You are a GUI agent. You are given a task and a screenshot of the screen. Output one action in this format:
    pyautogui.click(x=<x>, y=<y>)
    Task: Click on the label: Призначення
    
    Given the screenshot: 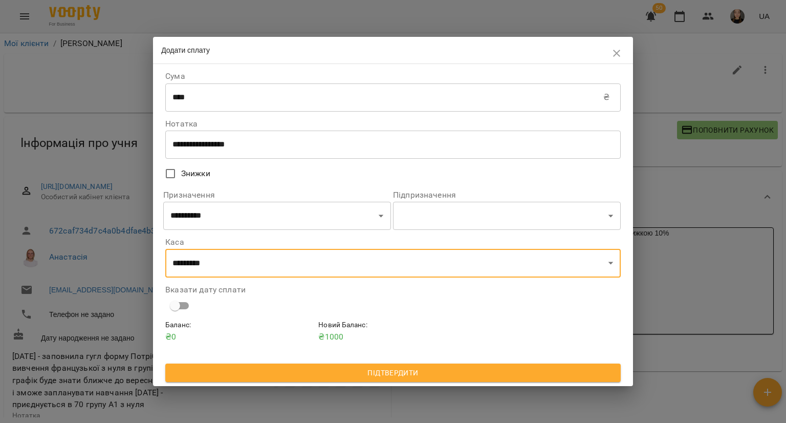 What is the action you would take?
    pyautogui.click(x=277, y=195)
    